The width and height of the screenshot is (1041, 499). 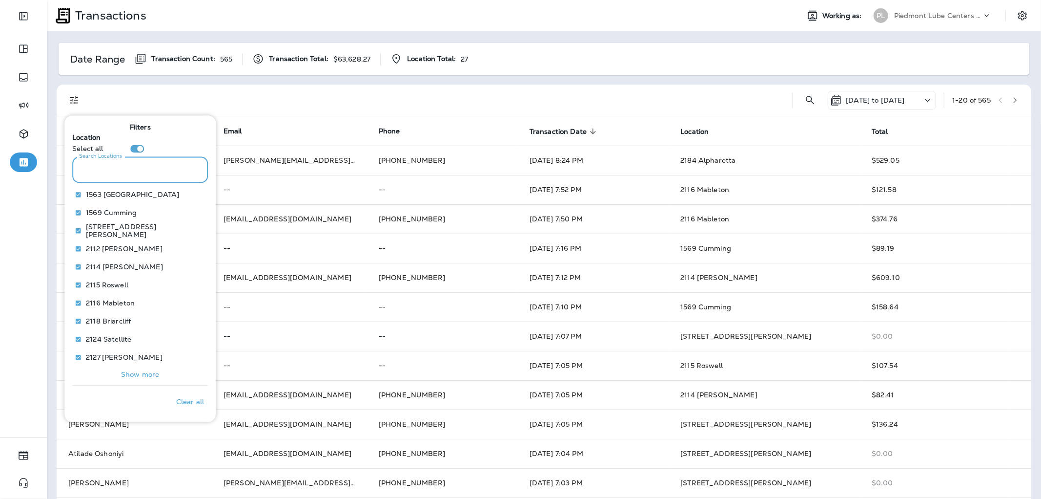 What do you see at coordinates (881, 16) in the screenshot?
I see `div: PL` at bounding box center [881, 16].